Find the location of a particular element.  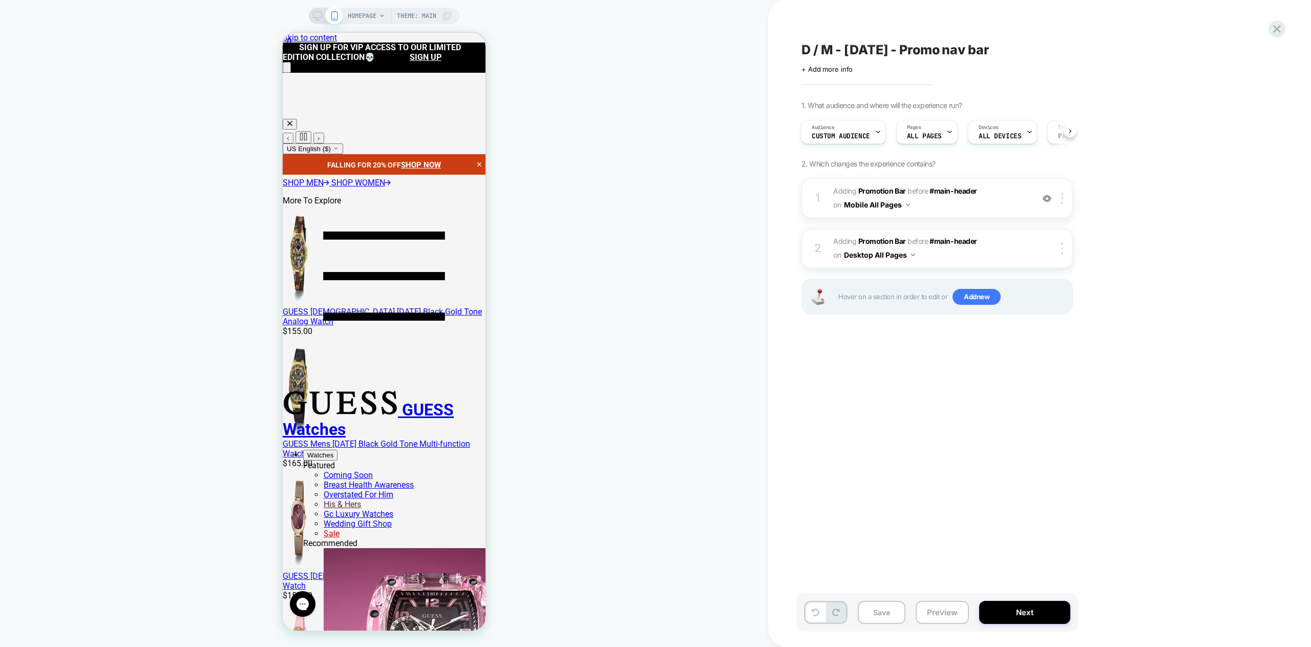

button: Next slide is located at coordinates (36, 105).